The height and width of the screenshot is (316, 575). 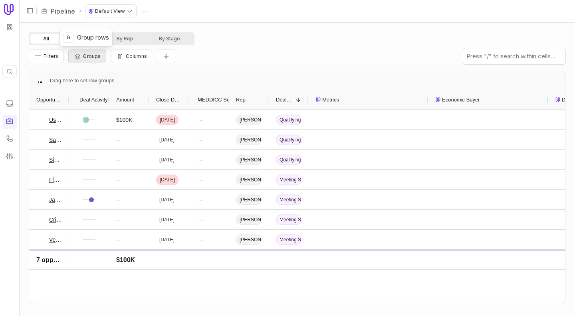 What do you see at coordinates (56, 240) in the screenshot?
I see `a: Vercel - Q4` at bounding box center [56, 240].